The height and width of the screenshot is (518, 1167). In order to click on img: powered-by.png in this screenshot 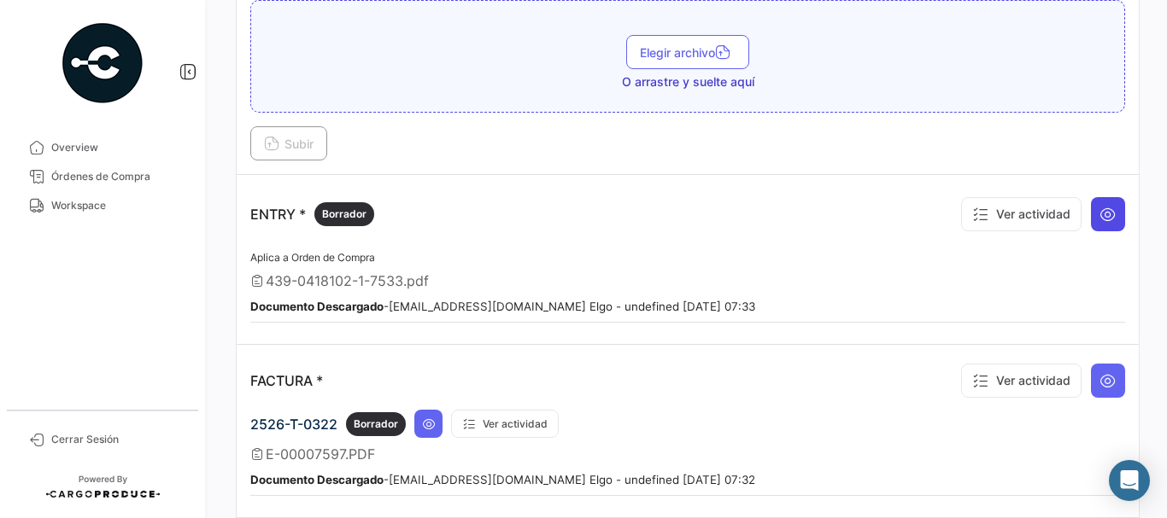, I will do `click(102, 63)`.